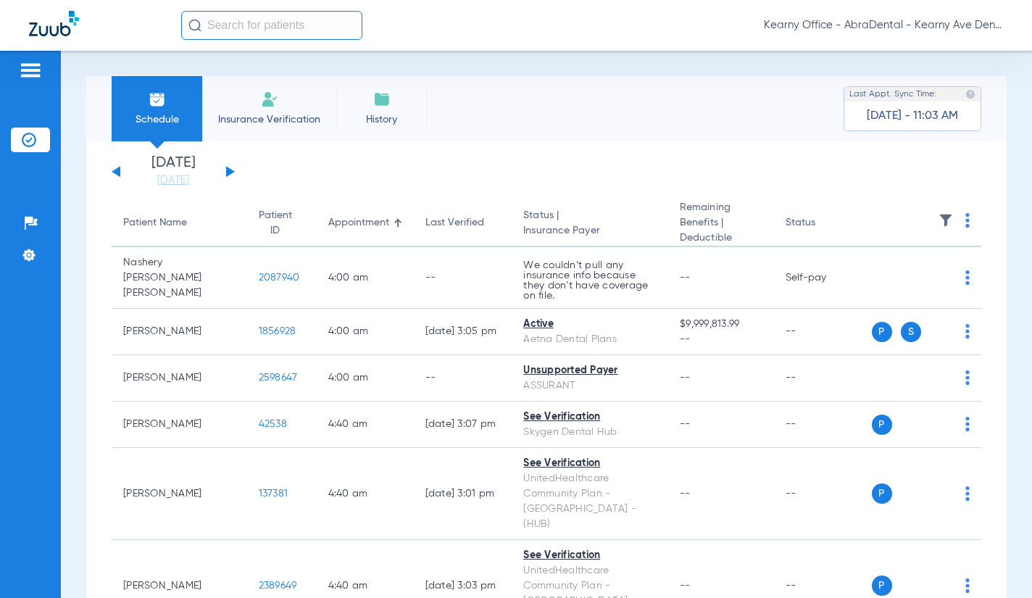 Image resolution: width=1032 pixels, height=598 pixels. I want to click on div: Skygen Dental Hub, so click(590, 432).